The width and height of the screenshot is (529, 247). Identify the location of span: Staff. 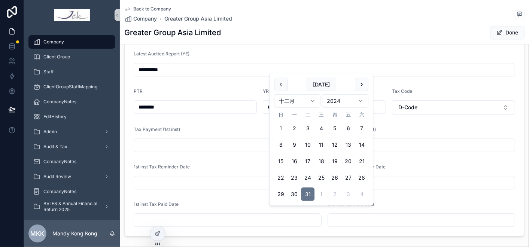
(48, 72).